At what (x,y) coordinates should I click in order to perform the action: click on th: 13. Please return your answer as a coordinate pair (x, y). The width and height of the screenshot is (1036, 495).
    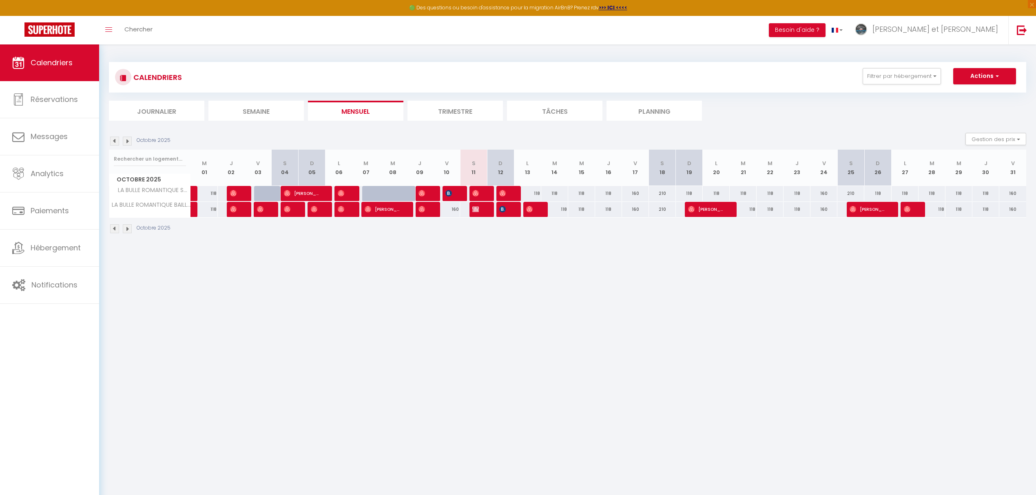
    Looking at the image, I should click on (527, 168).